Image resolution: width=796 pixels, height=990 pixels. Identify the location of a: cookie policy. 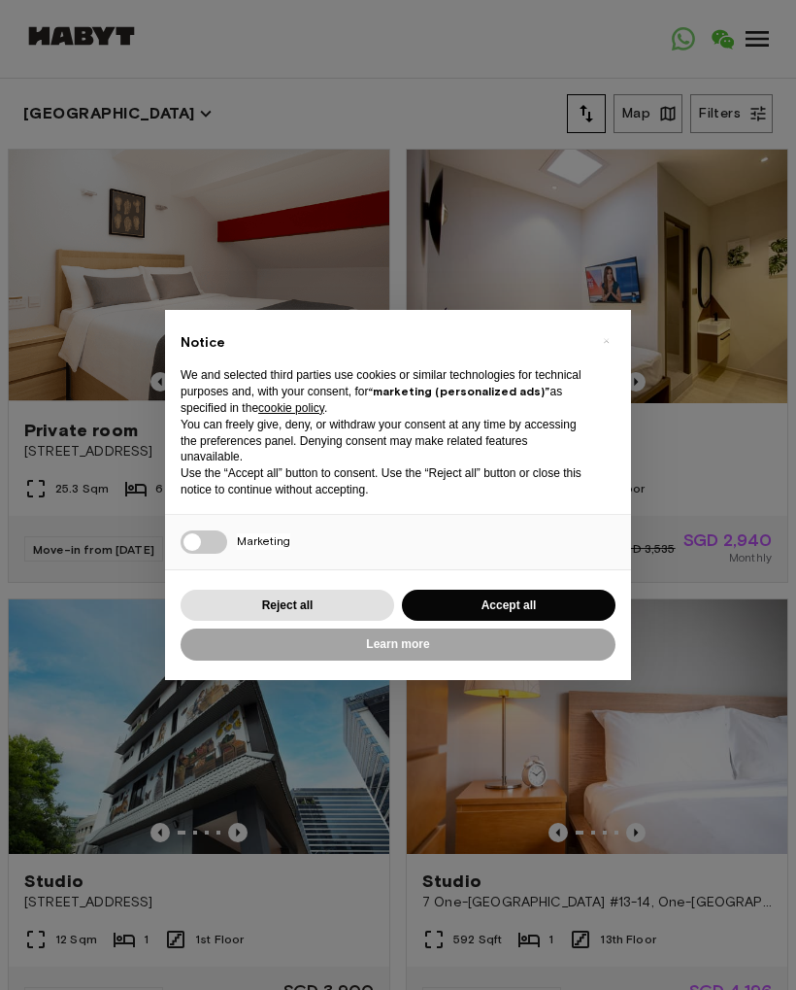
(291, 408).